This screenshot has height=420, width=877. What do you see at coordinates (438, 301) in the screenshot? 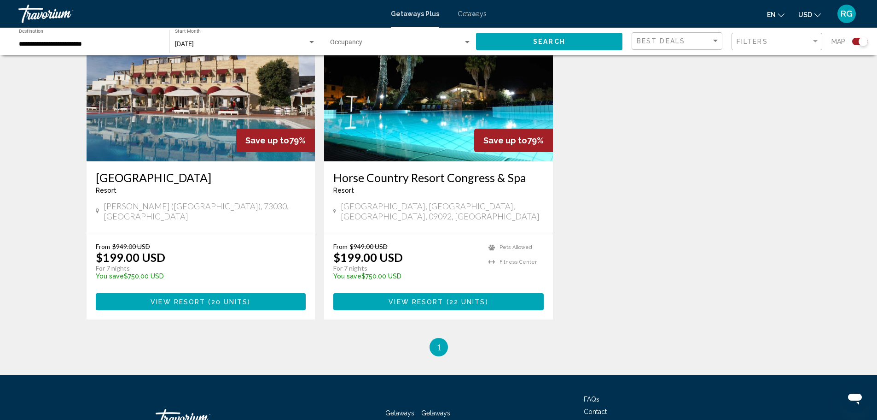
I see `button: View Resort(22 units)` at bounding box center [438, 301].